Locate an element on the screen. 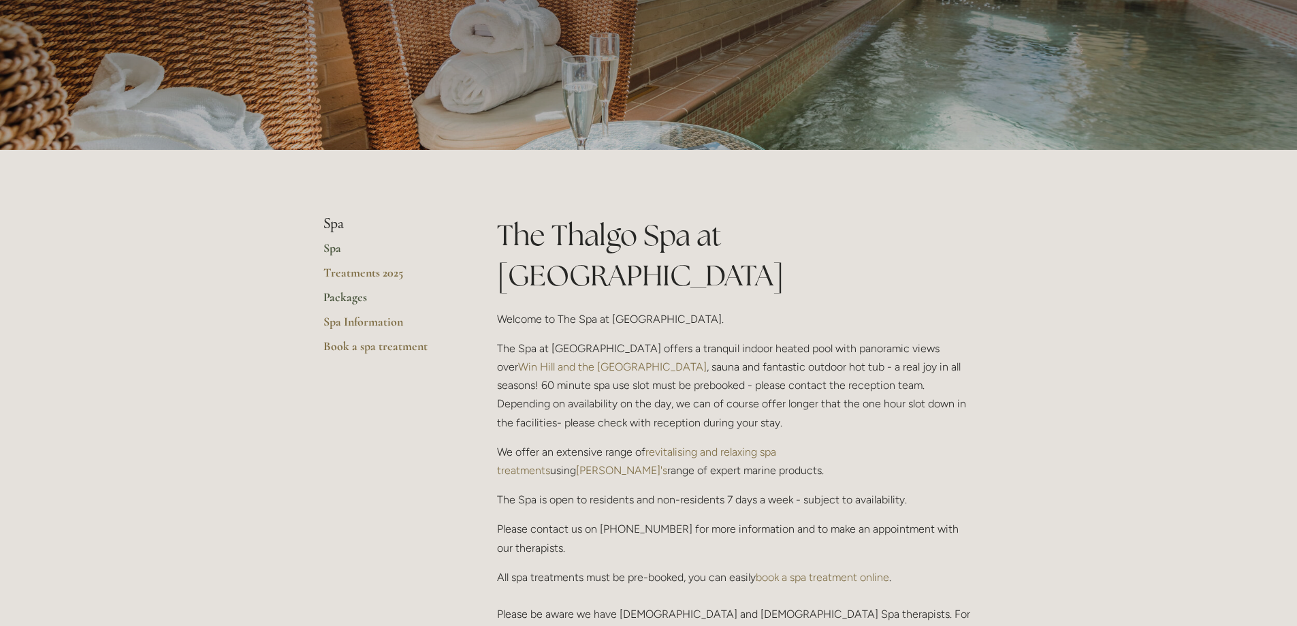 The image size is (1297, 626). li: Spa is located at coordinates (388, 224).